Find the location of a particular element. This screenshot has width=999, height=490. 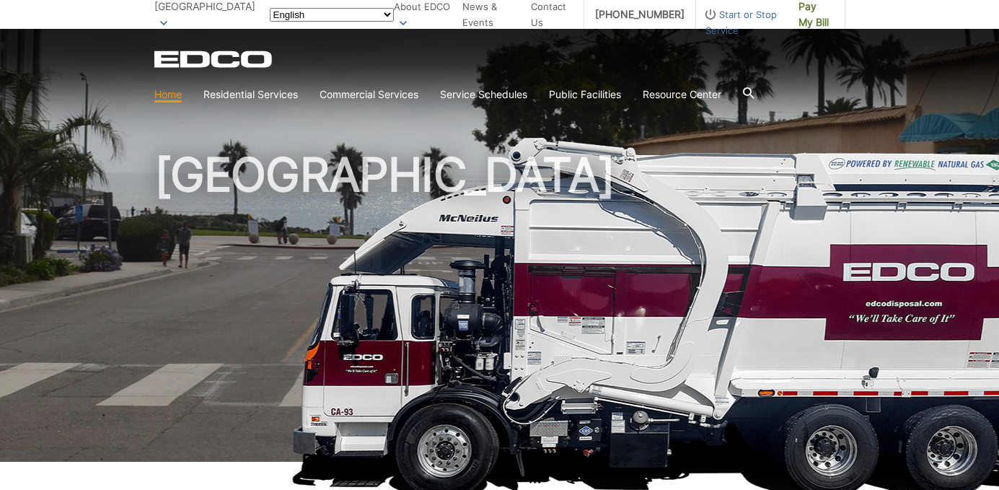

a: Resource Center is located at coordinates (681, 94).